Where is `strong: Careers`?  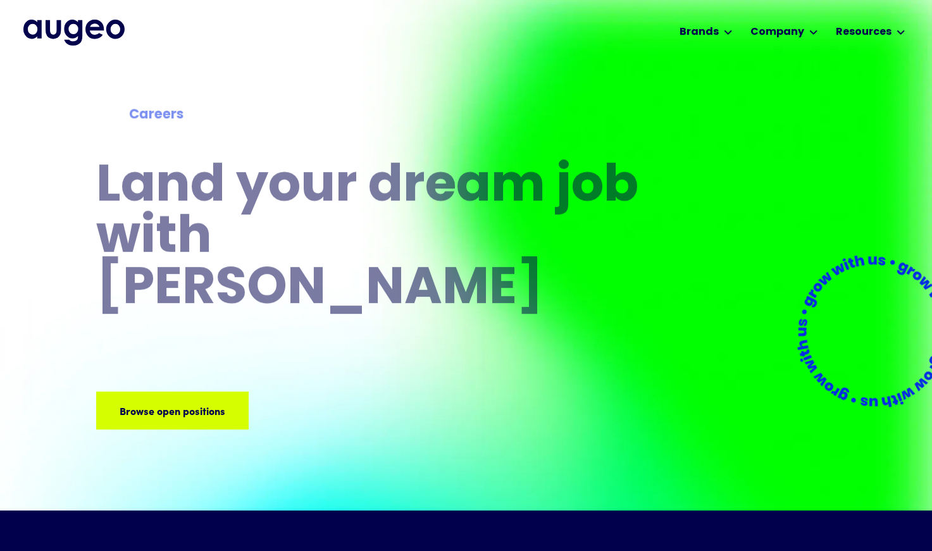
strong: Careers is located at coordinates (156, 114).